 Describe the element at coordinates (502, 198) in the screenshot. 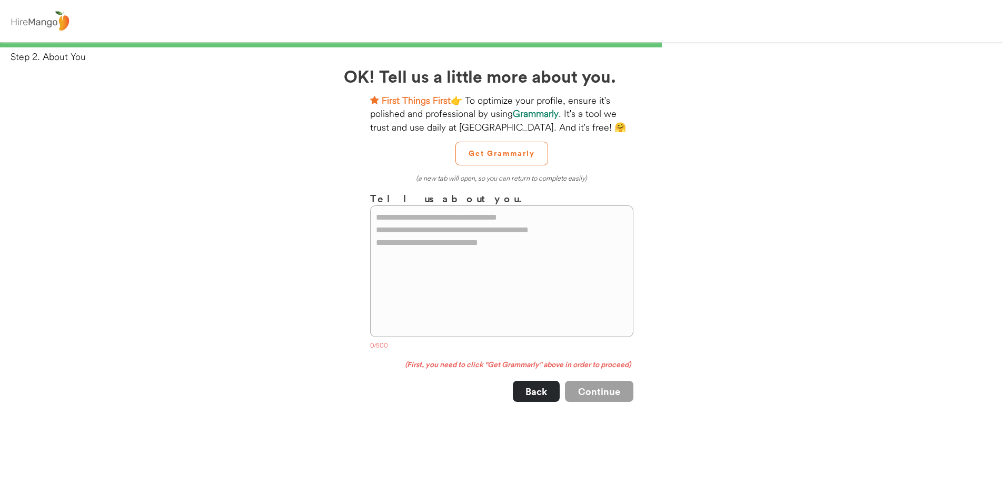

I see `h3: Tell us about you.` at that location.